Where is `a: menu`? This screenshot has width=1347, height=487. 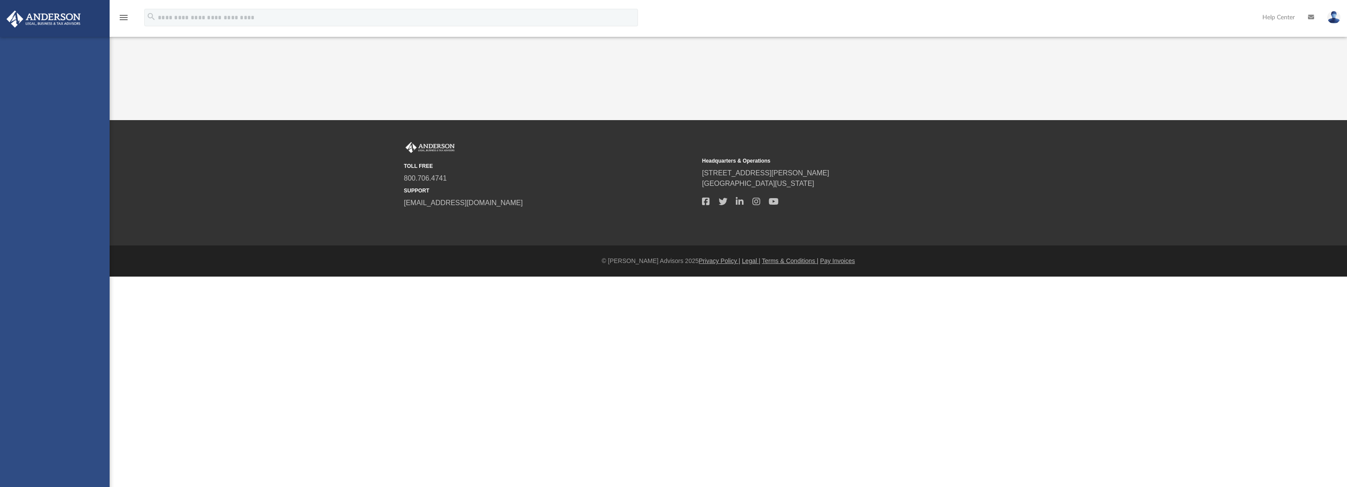 a: menu is located at coordinates (124, 20).